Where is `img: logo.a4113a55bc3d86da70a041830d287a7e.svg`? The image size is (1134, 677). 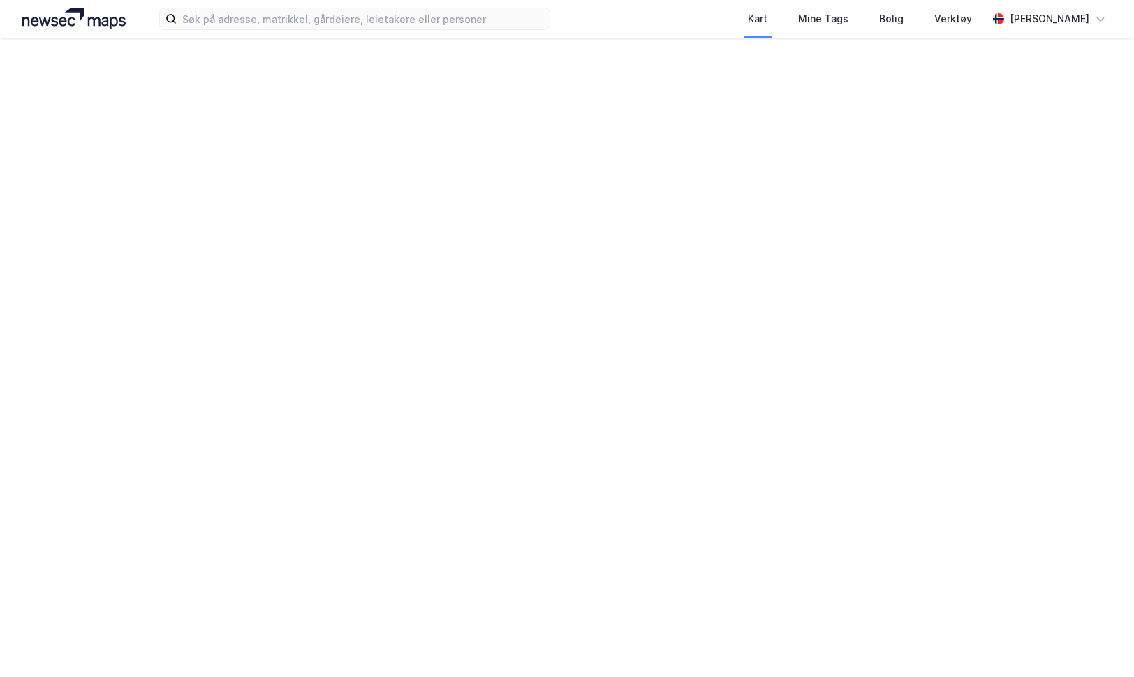
img: logo.a4113a55bc3d86da70a041830d287a7e.svg is located at coordinates (74, 19).